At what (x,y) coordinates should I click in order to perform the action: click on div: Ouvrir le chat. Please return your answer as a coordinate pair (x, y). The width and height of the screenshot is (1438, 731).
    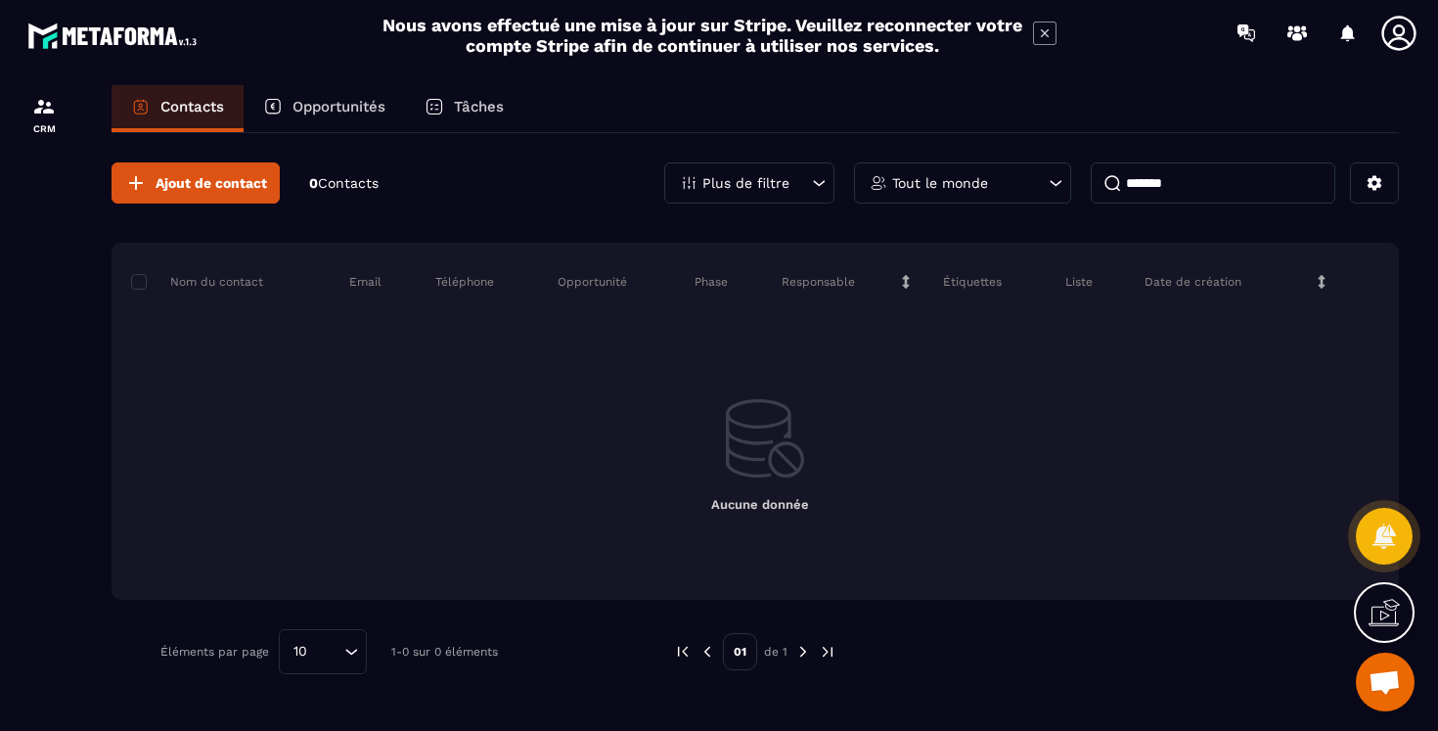
    Looking at the image, I should click on (1385, 682).